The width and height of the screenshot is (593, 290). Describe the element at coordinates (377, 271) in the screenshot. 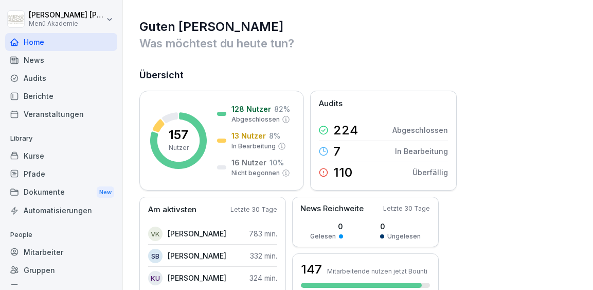

I see `p: Mitarbeitende nutzen jetzt Bounti` at that location.